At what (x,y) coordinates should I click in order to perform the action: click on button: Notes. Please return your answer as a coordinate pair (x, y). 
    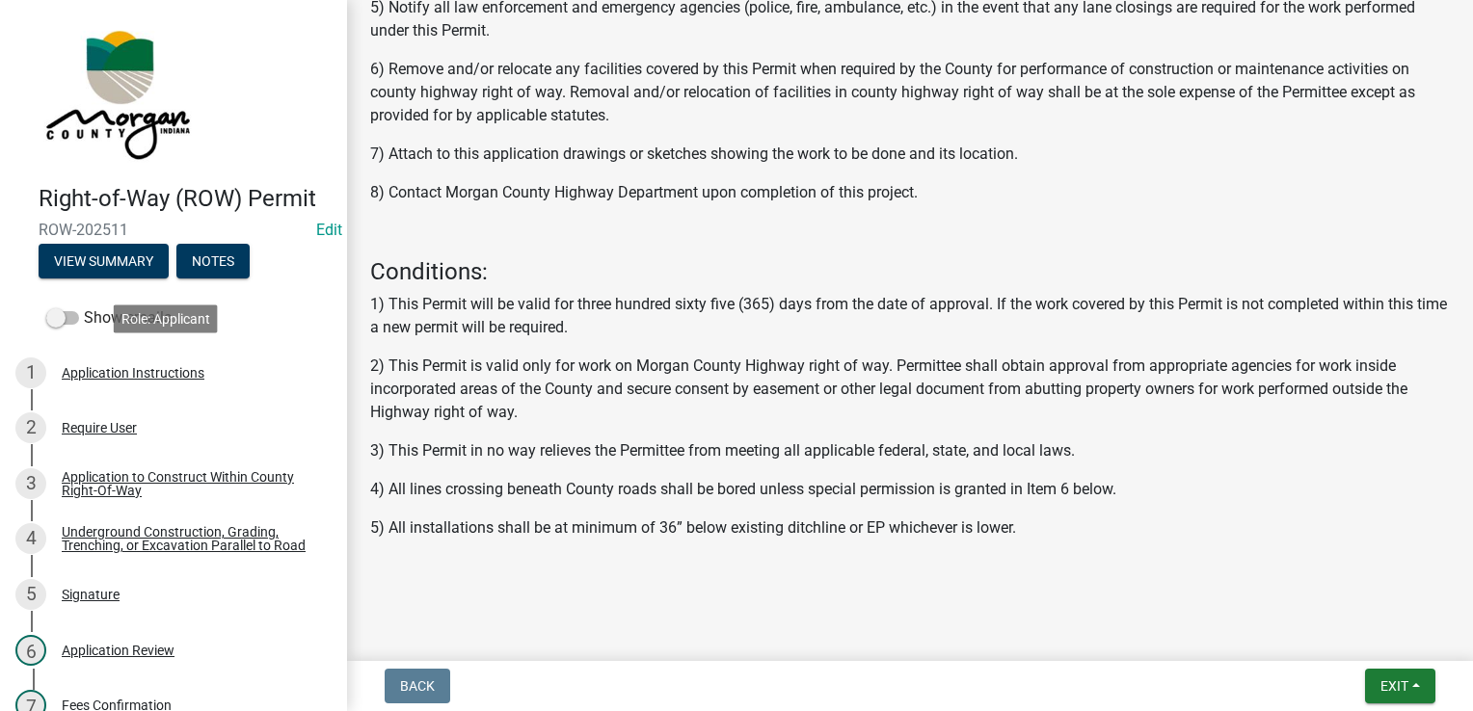
    Looking at the image, I should click on (213, 261).